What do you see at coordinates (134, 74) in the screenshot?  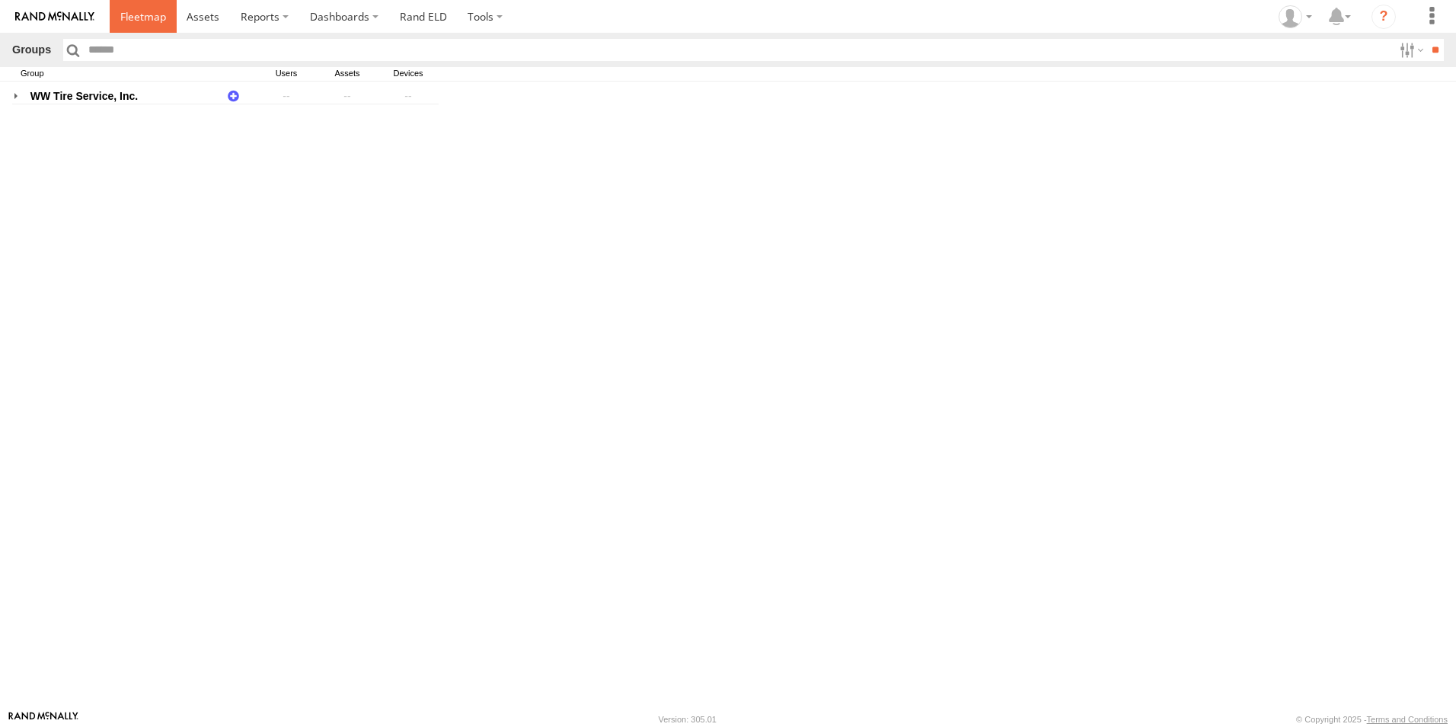 I see `span: Group` at bounding box center [134, 74].